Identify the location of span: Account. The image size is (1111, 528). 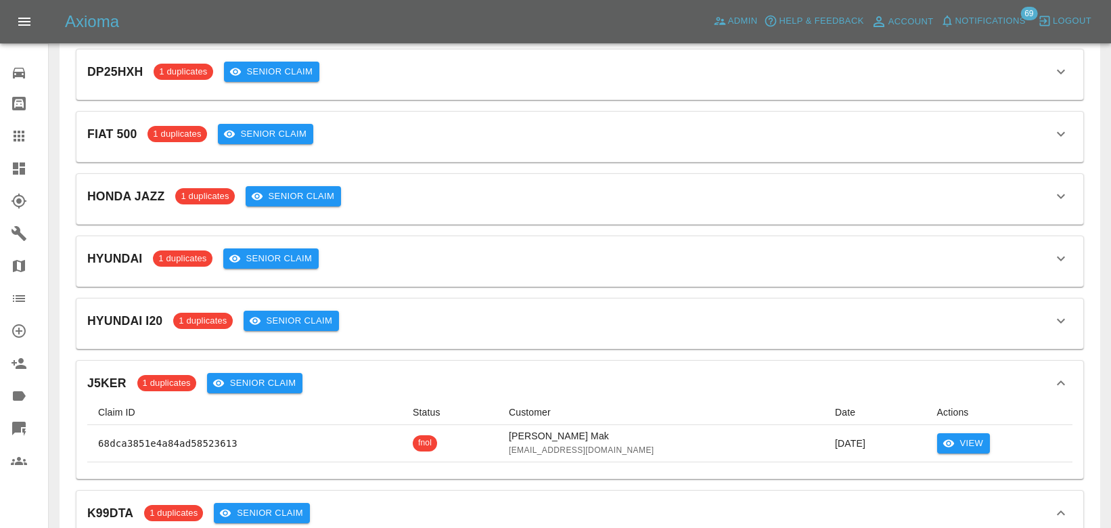
(911, 22).